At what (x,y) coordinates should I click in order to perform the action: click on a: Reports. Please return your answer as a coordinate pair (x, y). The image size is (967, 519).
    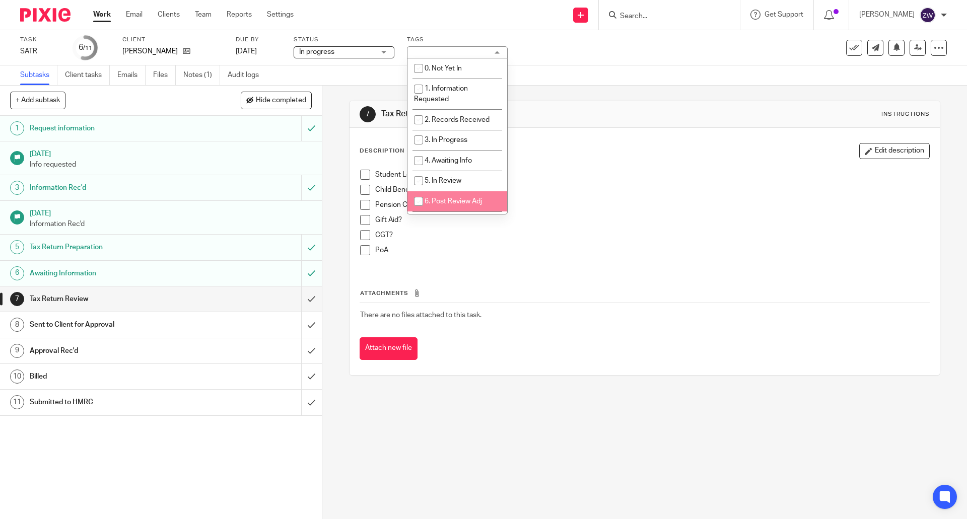
    Looking at the image, I should click on (239, 15).